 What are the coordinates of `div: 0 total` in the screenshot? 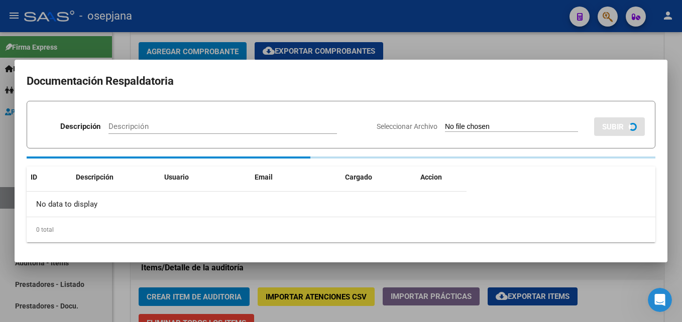 It's located at (341, 230).